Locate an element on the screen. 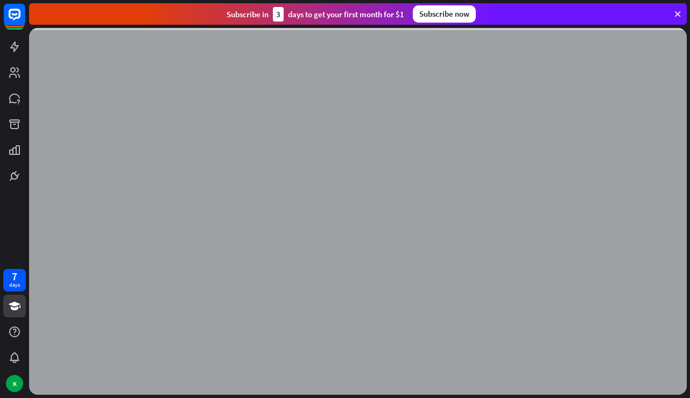 This screenshot has height=398, width=690. div: 3 is located at coordinates (278, 14).